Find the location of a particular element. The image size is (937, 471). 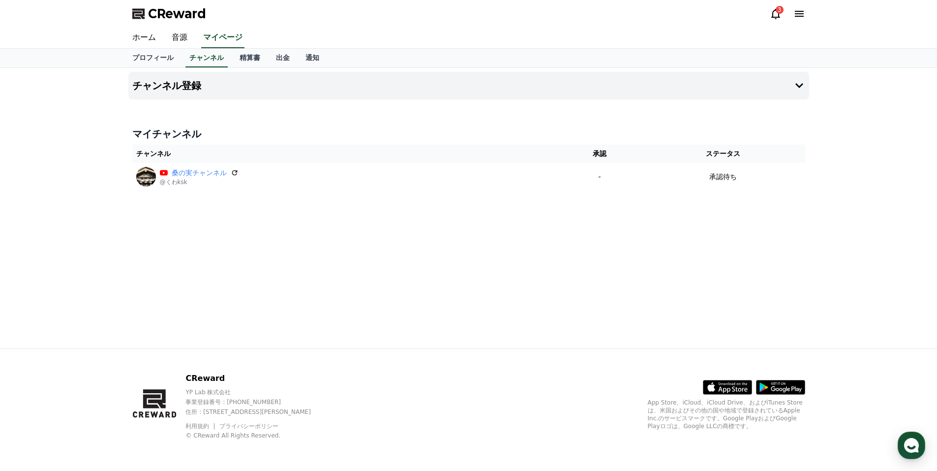

p: 承認待ち is located at coordinates (723, 177).